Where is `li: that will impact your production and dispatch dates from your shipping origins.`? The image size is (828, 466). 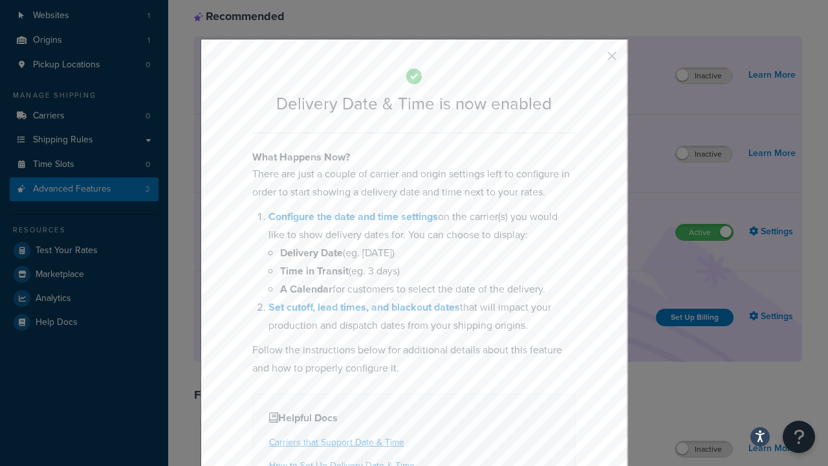 li: that will impact your production and dispatch dates from your shipping origins. is located at coordinates (422, 316).